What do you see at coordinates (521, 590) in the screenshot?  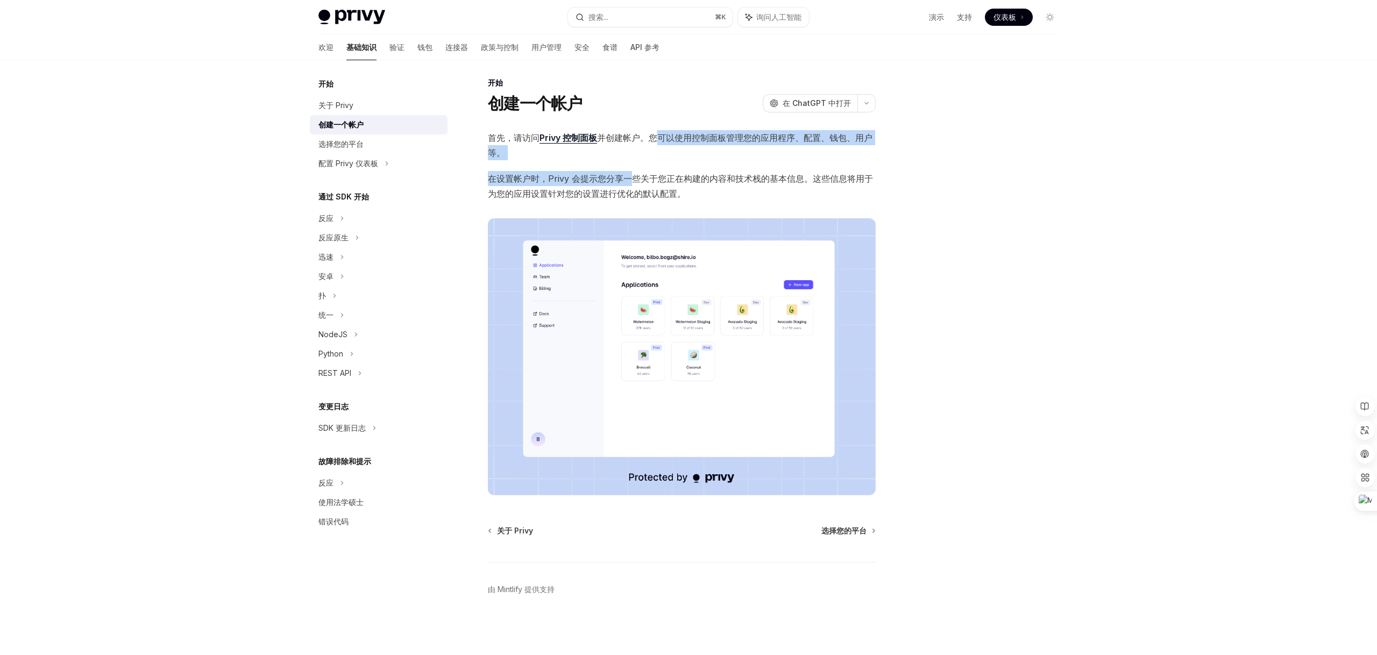 I see `a: 由 Mintlify 提供支持` at bounding box center [521, 590].